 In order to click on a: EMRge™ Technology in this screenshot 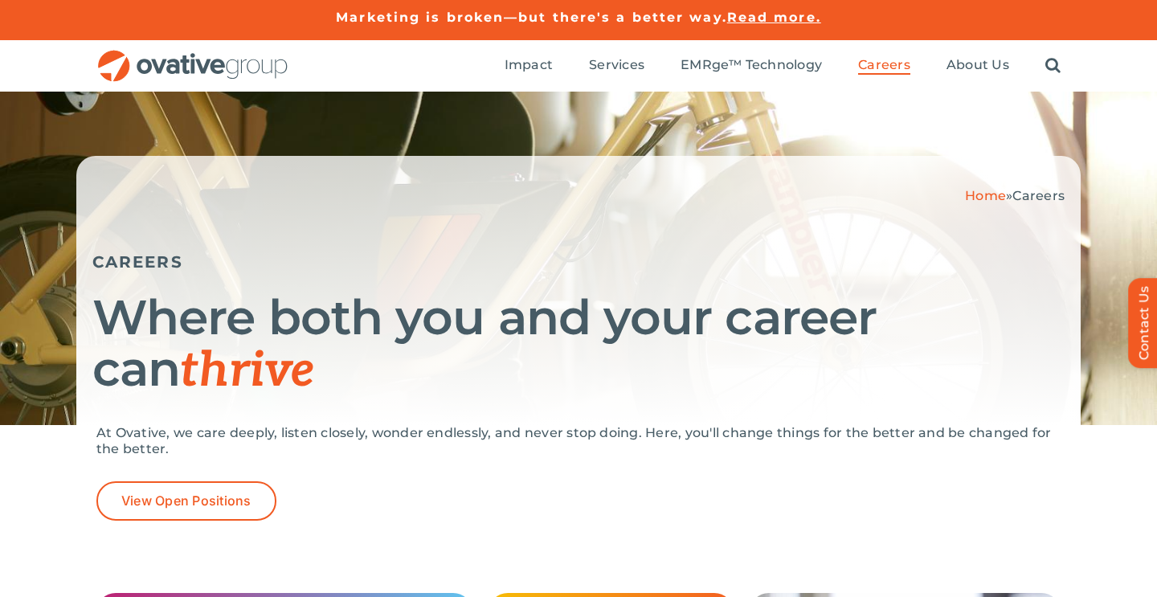, I will do `click(751, 66)`.